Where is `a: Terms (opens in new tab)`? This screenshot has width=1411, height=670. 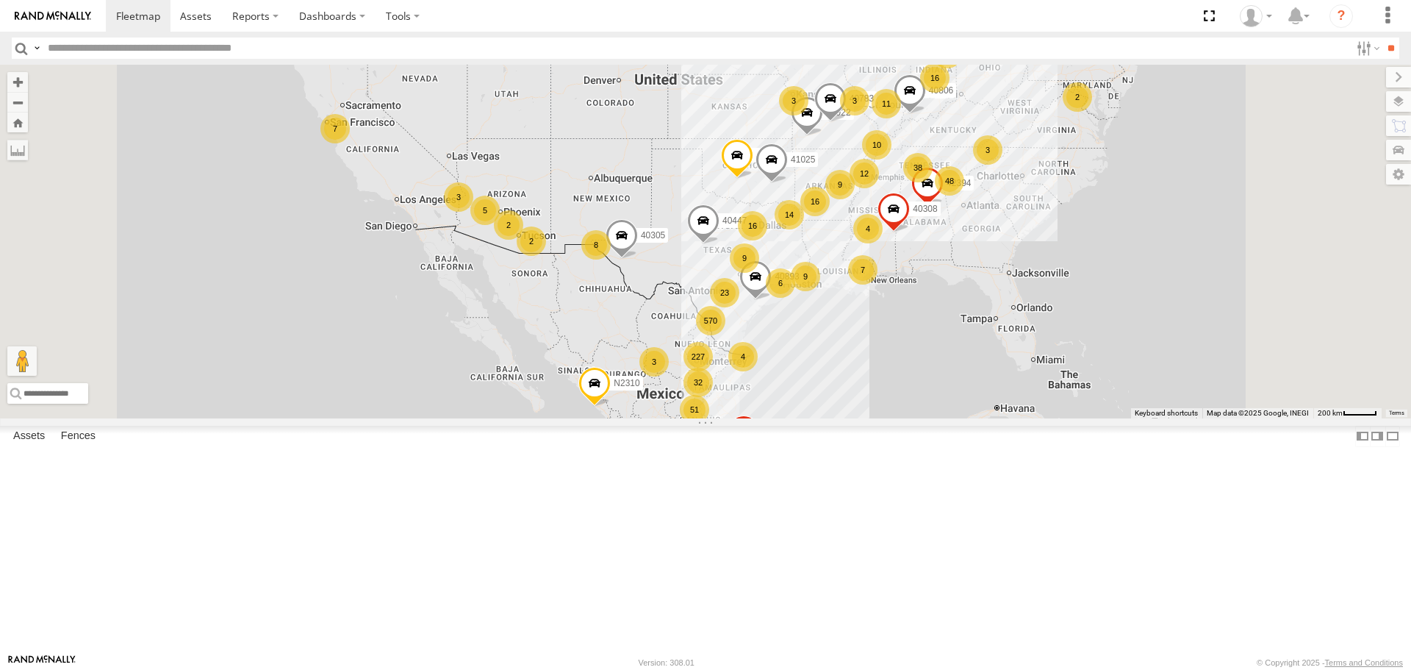
a: Terms (opens in new tab) is located at coordinates (1396, 412).